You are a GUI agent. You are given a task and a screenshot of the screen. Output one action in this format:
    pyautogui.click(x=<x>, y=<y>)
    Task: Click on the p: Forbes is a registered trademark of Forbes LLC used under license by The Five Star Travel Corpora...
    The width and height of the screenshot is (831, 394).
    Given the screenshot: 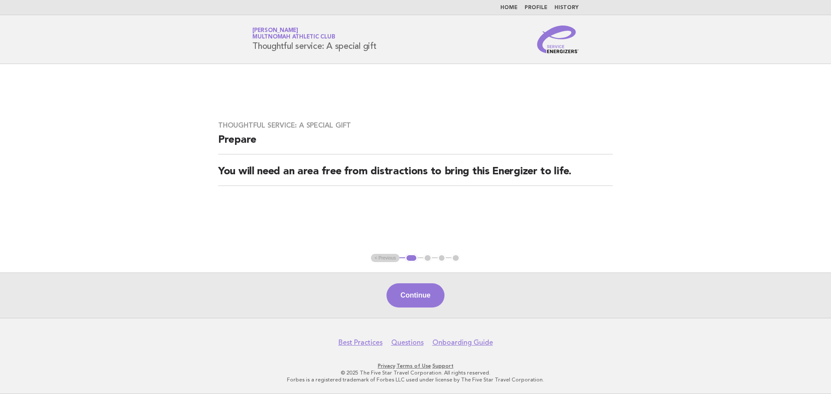 What is the action you would take?
    pyautogui.click(x=415, y=380)
    